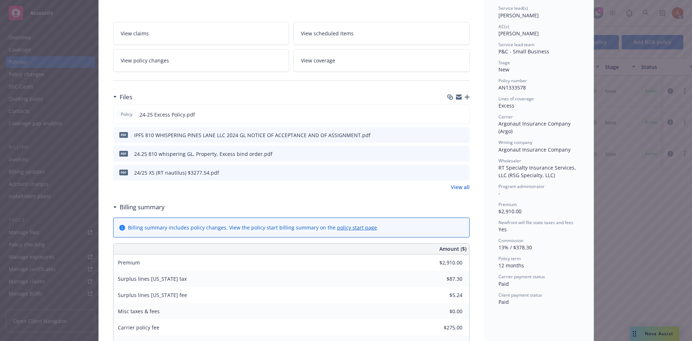 This screenshot has width=692, height=341. What do you see at coordinates (142, 207) in the screenshot?
I see `h3: Billing summary` at bounding box center [142, 207].